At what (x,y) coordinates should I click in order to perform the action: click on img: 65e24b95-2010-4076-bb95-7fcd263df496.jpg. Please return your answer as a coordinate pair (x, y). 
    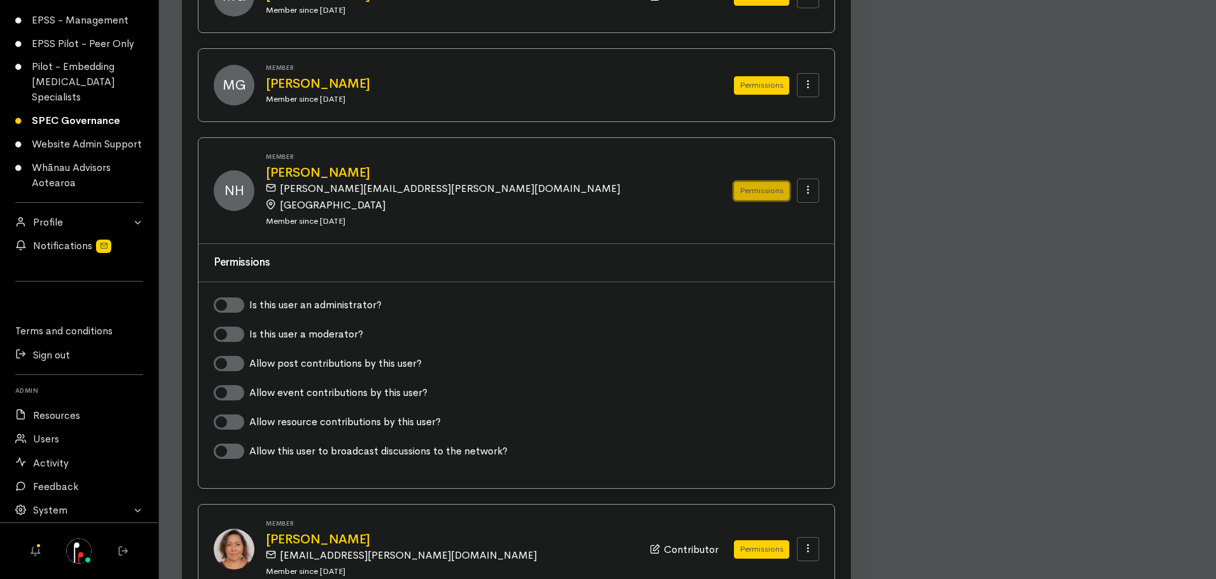
    Looking at the image, I should click on (79, 551).